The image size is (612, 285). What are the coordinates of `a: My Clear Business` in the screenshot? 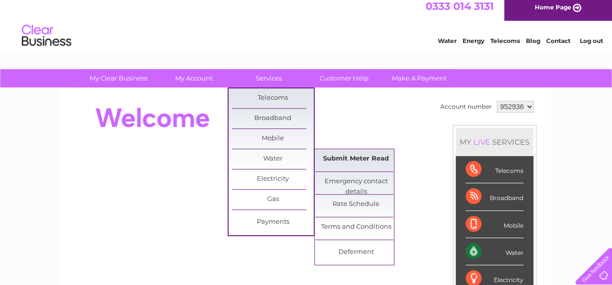 It's located at (118, 78).